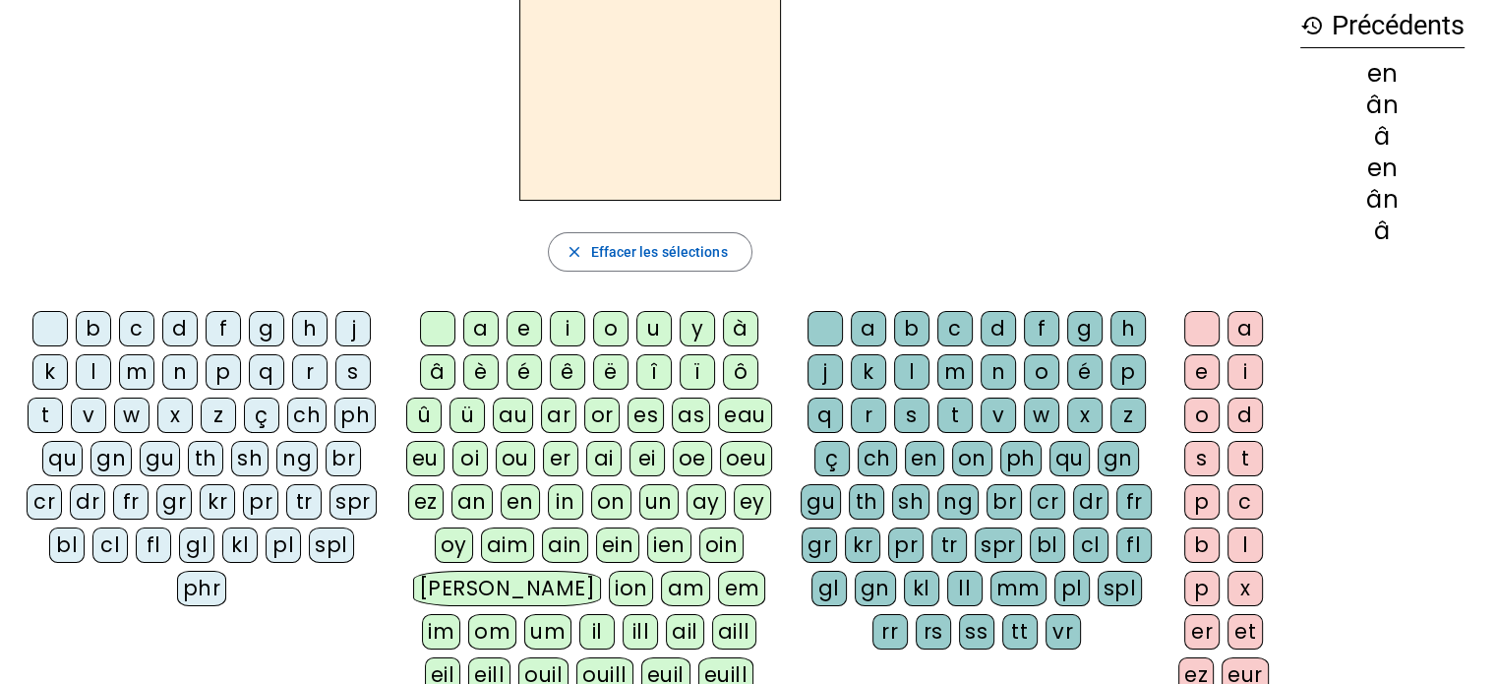 The height and width of the screenshot is (684, 1496). I want to click on div: rr, so click(890, 632).